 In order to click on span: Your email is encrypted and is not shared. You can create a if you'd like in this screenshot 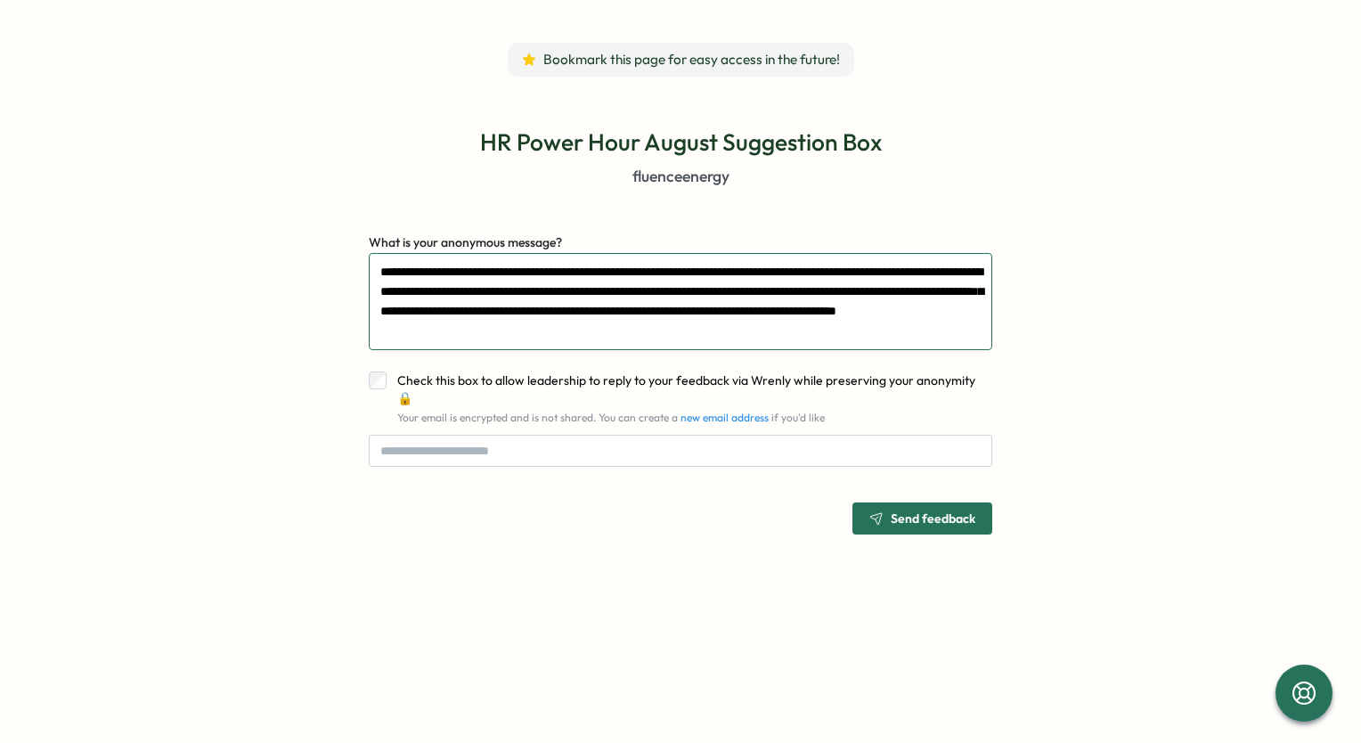, I will do `click(611, 417)`.